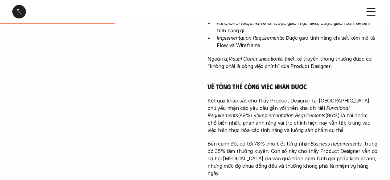 The height and width of the screenshot is (180, 390). I want to click on em: Business Requirements, so click(336, 144).